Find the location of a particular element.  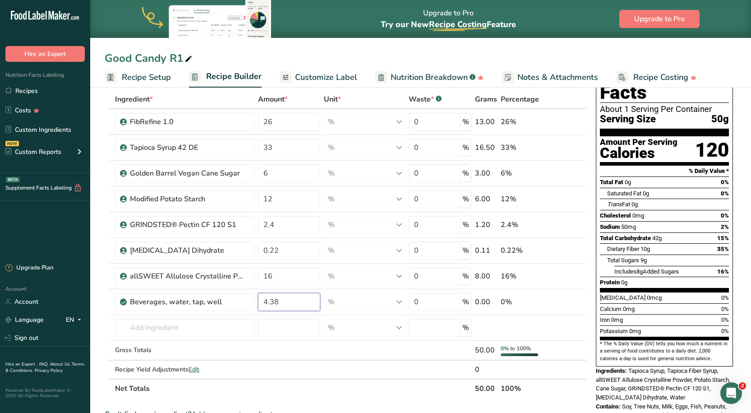

span: Cholesterol is located at coordinates (615, 215).